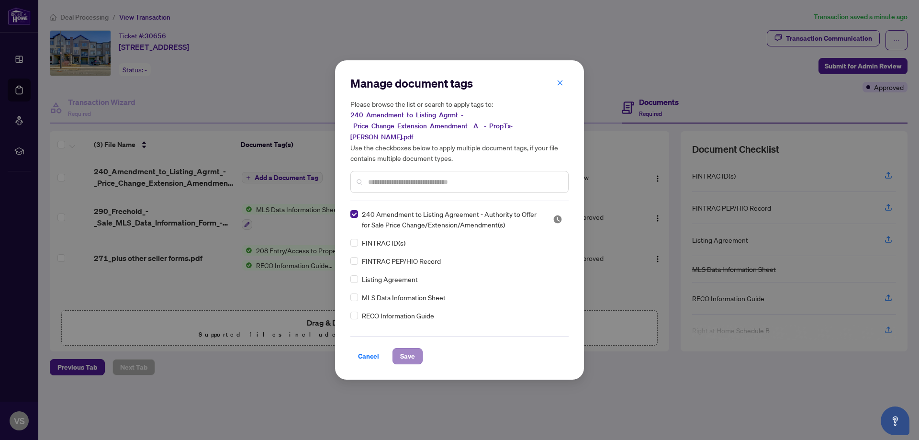 Image resolution: width=919 pixels, height=440 pixels. What do you see at coordinates (460, 83) in the screenshot?
I see `h2: Manage document tags` at bounding box center [460, 83].